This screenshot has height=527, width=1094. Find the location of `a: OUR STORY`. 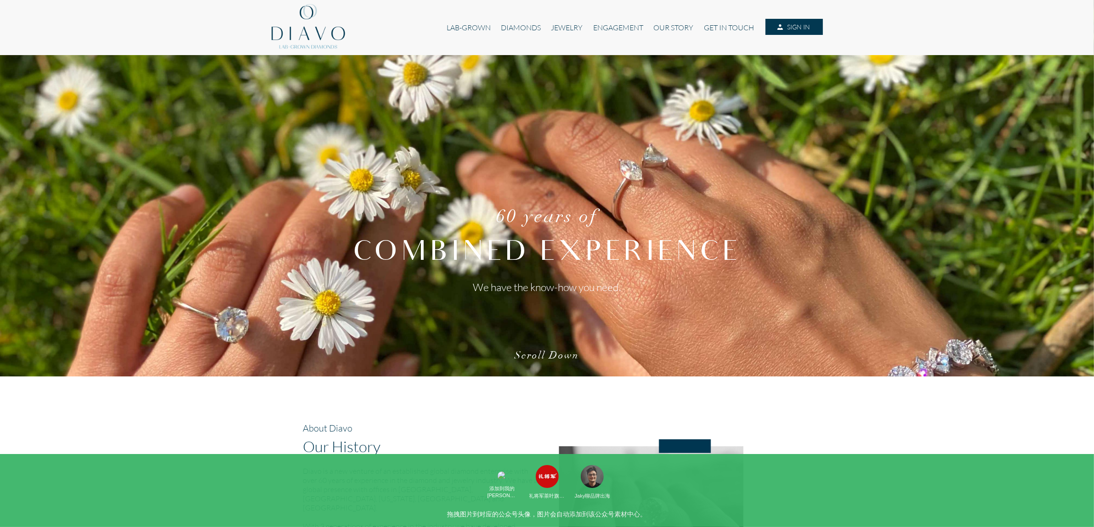

a: OUR STORY is located at coordinates (673, 28).